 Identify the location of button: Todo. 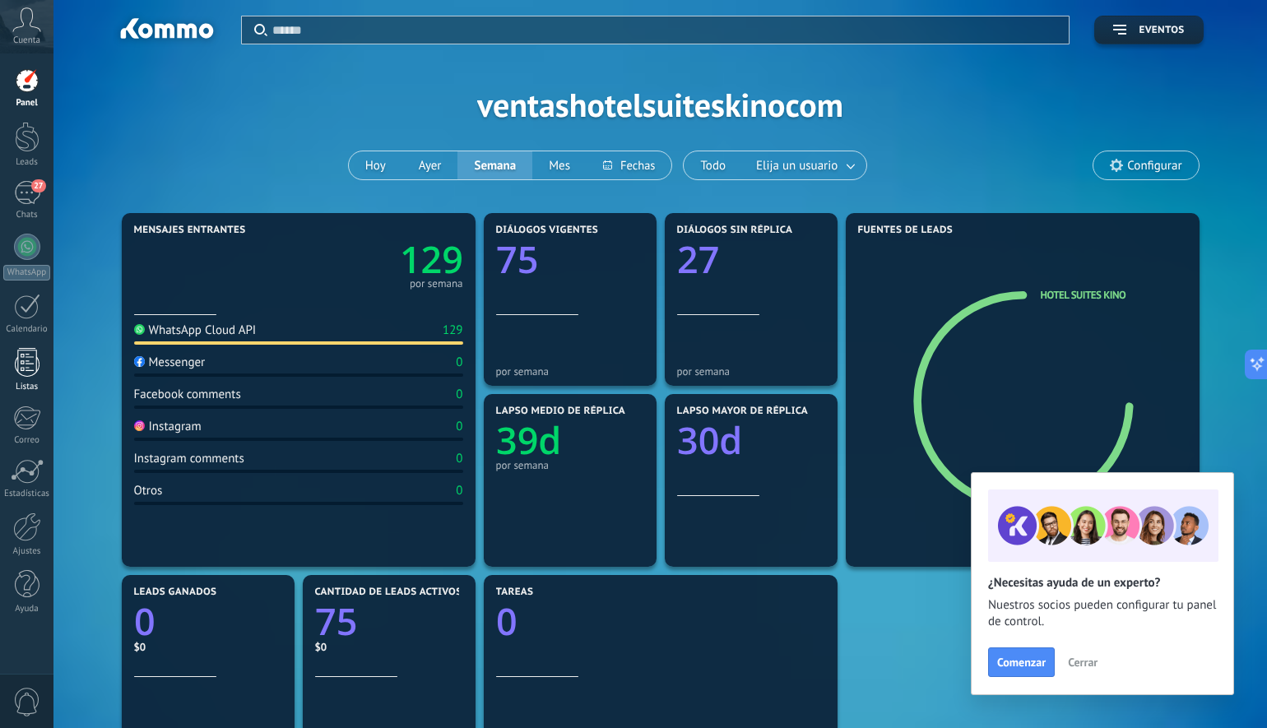
(712, 165).